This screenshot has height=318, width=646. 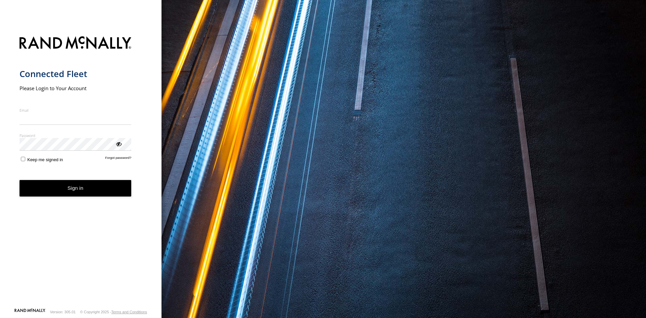 I want to click on a: Terms and Conditions, so click(x=129, y=312).